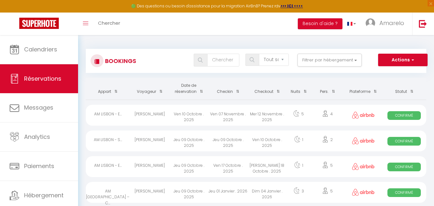 Image resolution: width=434 pixels, height=206 pixels. I want to click on span: Messages, so click(39, 107).